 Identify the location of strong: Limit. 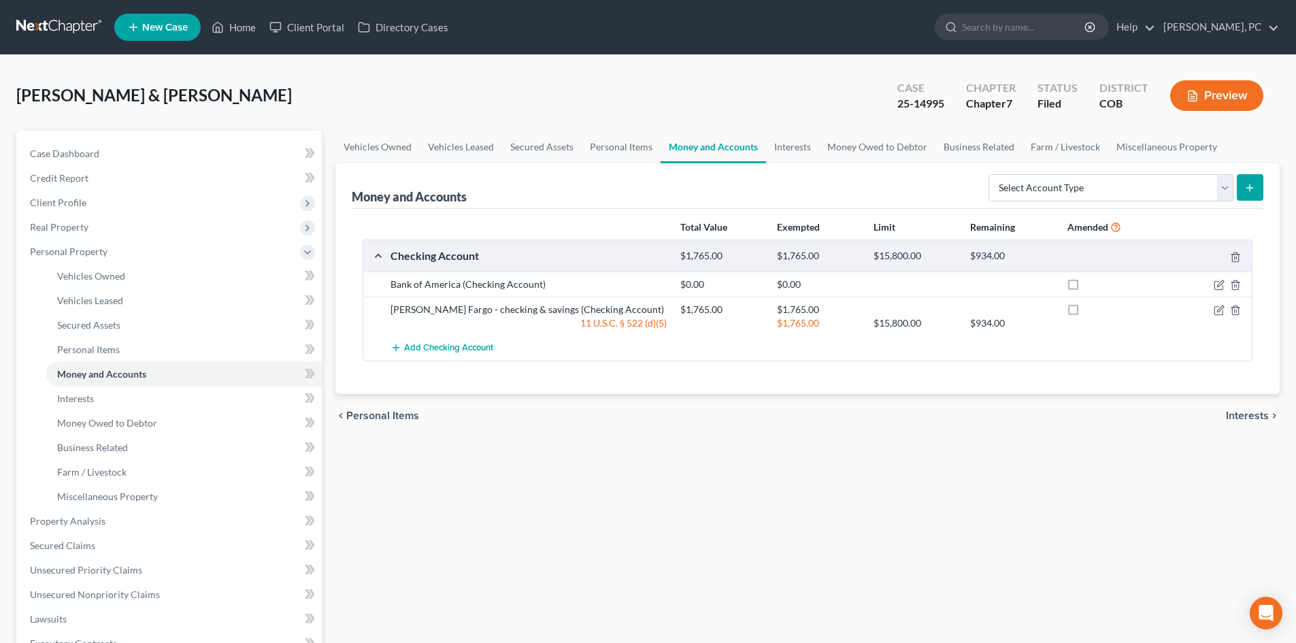
(885, 227).